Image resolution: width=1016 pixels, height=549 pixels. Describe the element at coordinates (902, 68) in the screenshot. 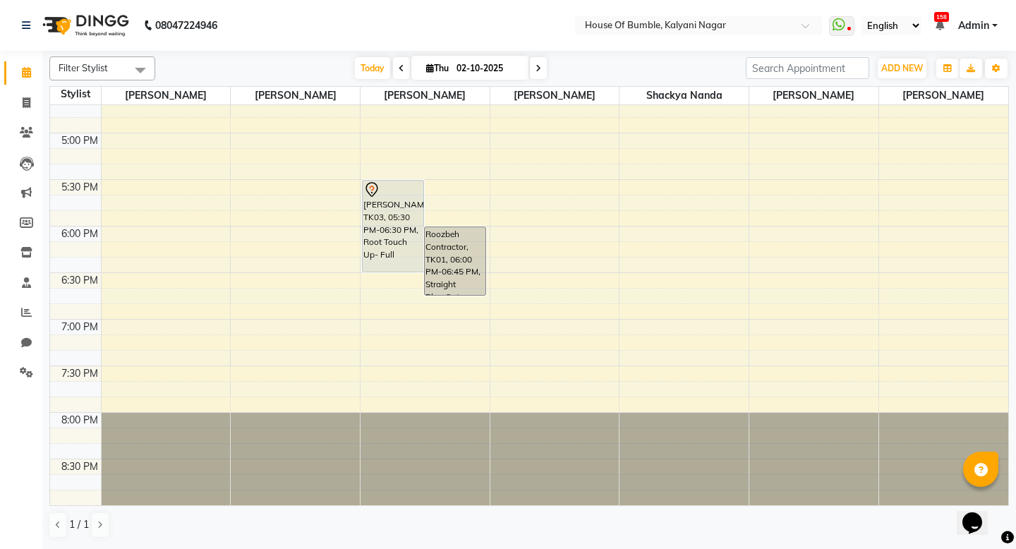

I see `span: ADD NEW` at that location.